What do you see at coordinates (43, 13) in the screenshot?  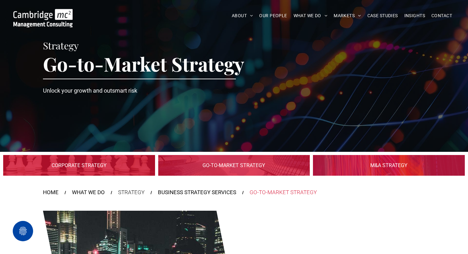 I see `a: Your Business Transformed | Cambridge Management Consulting` at bounding box center [43, 13].